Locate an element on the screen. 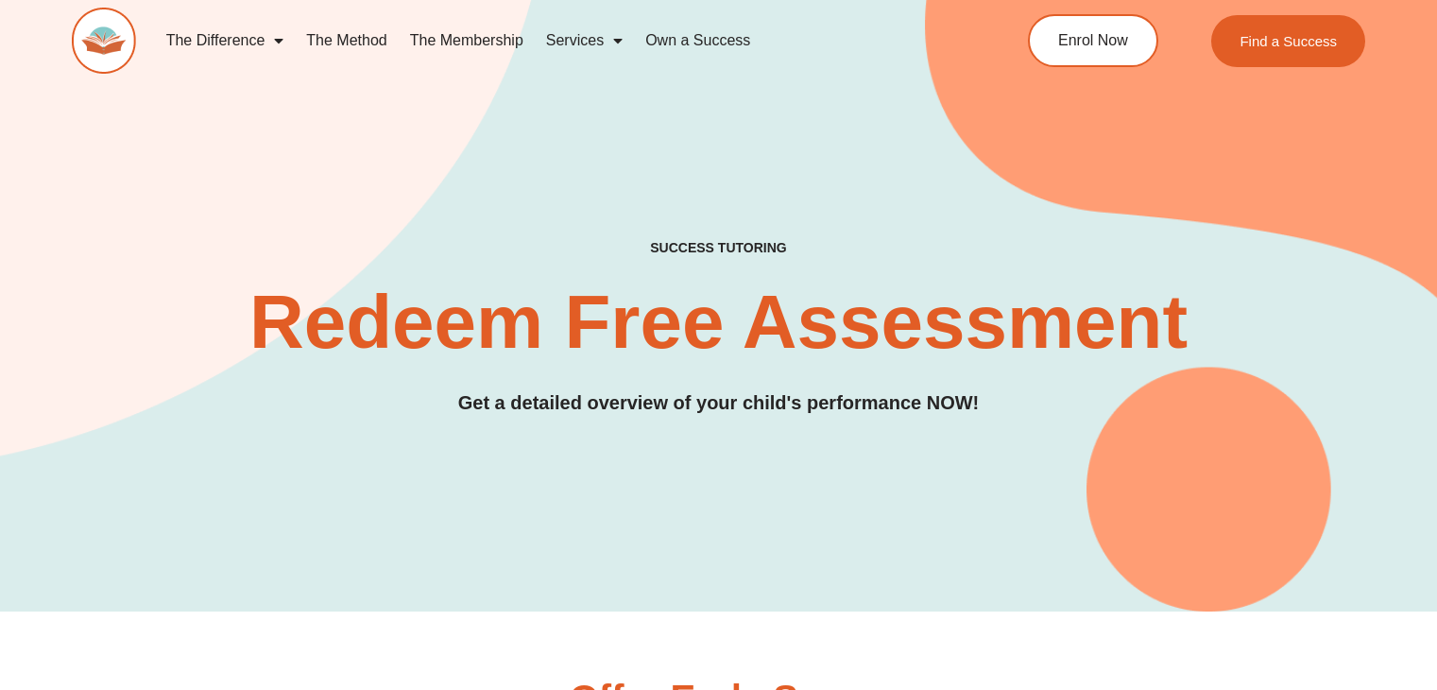 This screenshot has height=690, width=1437. a: The Membership is located at coordinates (467, 41).